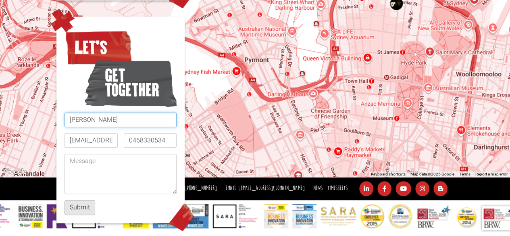 This screenshot has height=236, width=510. Describe the element at coordinates (491, 174) in the screenshot. I see `a: Report a map error` at that location.